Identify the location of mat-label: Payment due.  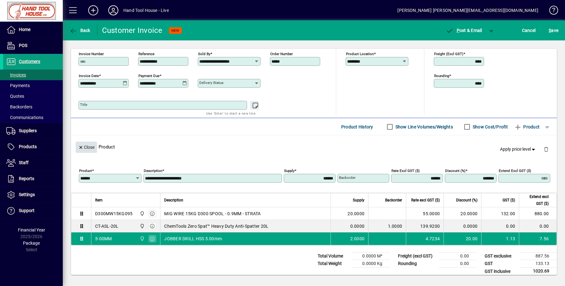
(149, 76).